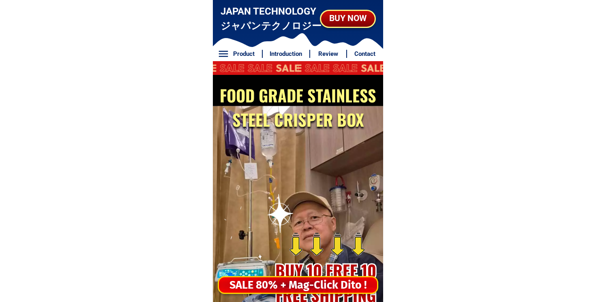 Image resolution: width=596 pixels, height=302 pixels. I want to click on h6: Introduction, so click(286, 54).